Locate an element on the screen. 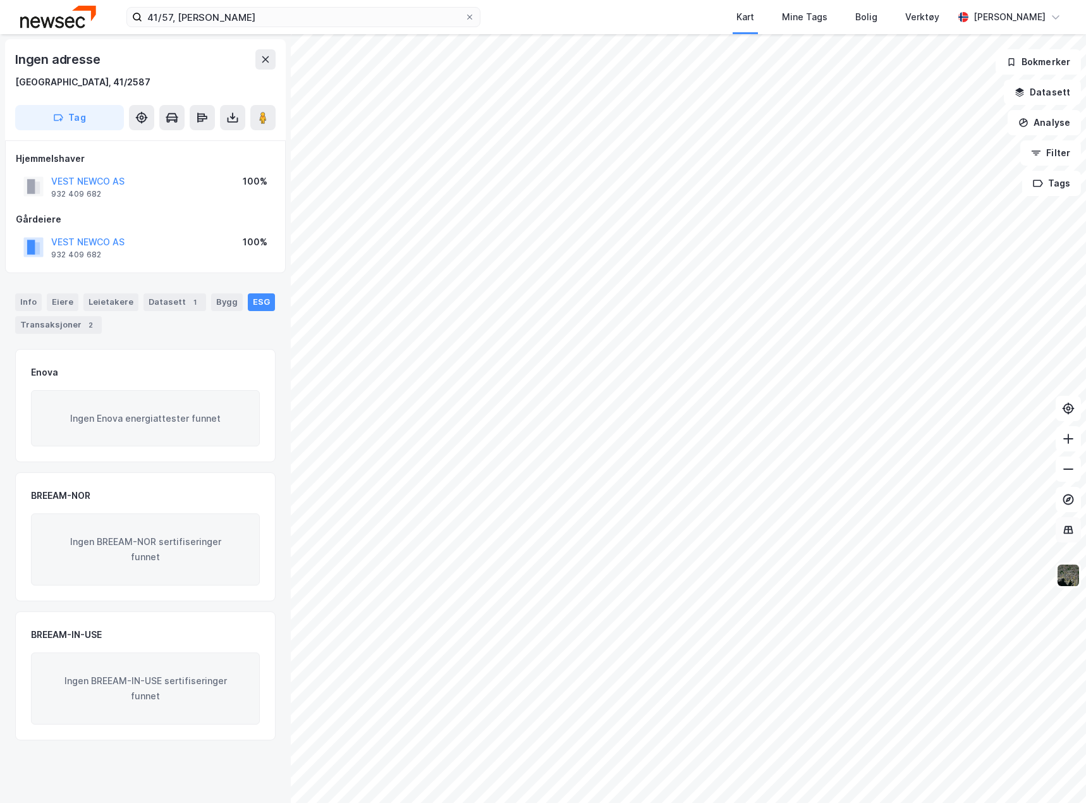  button: Analyse is located at coordinates (1044, 123).